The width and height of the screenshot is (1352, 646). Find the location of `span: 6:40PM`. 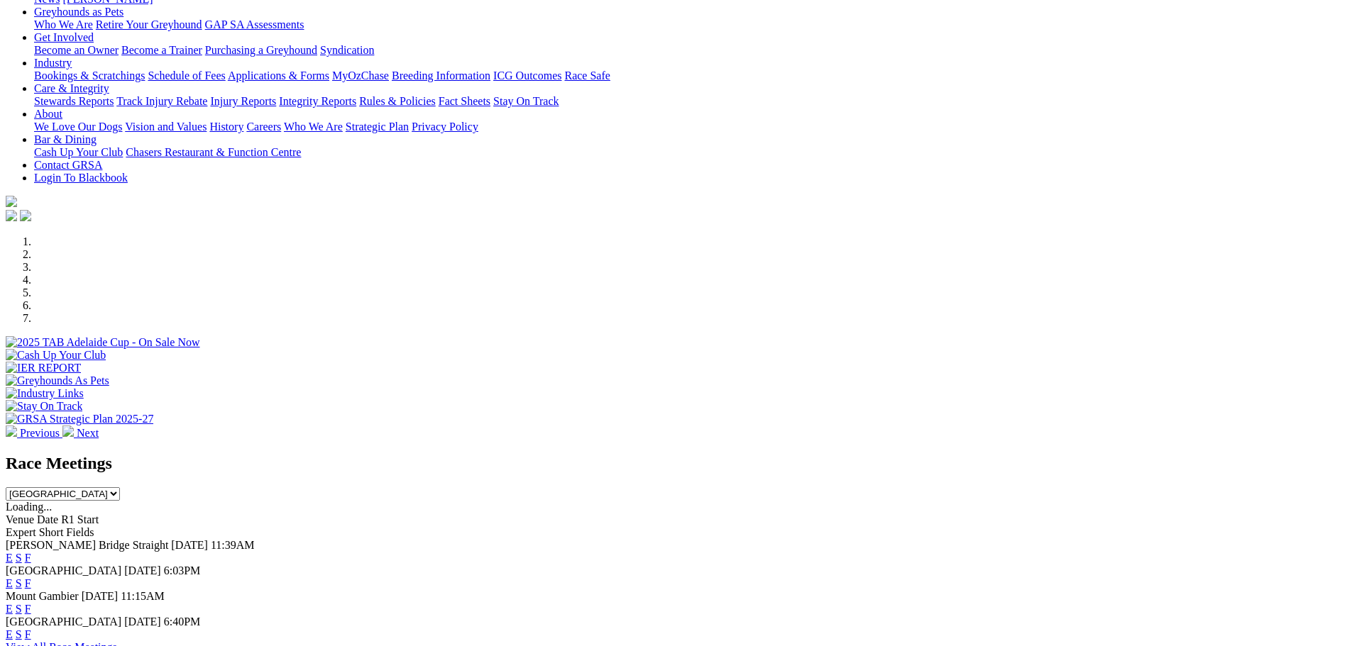

span: 6:40PM is located at coordinates (182, 621).